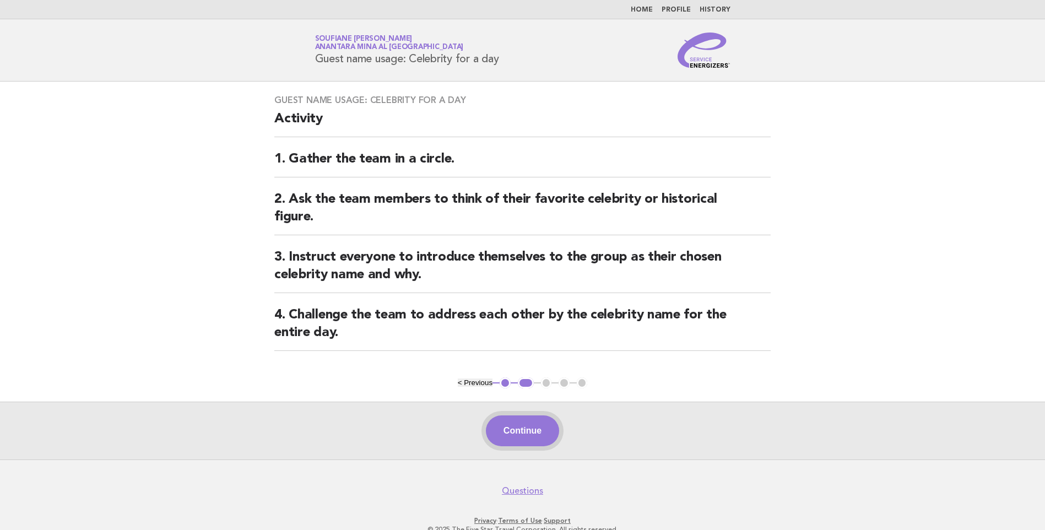  I want to click on a: Terms of Use, so click(520, 520).